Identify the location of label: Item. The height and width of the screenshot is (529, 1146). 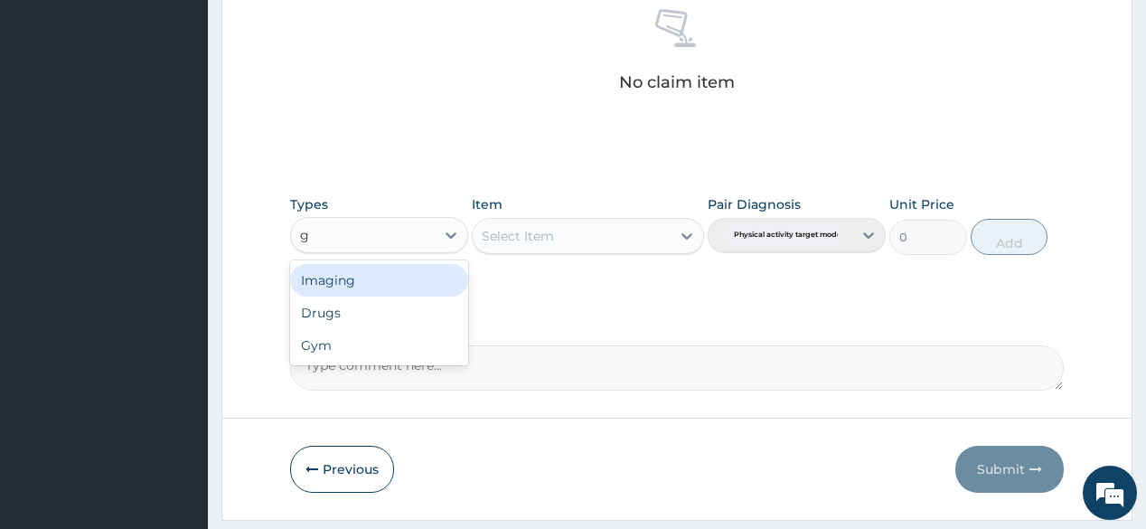
(487, 204).